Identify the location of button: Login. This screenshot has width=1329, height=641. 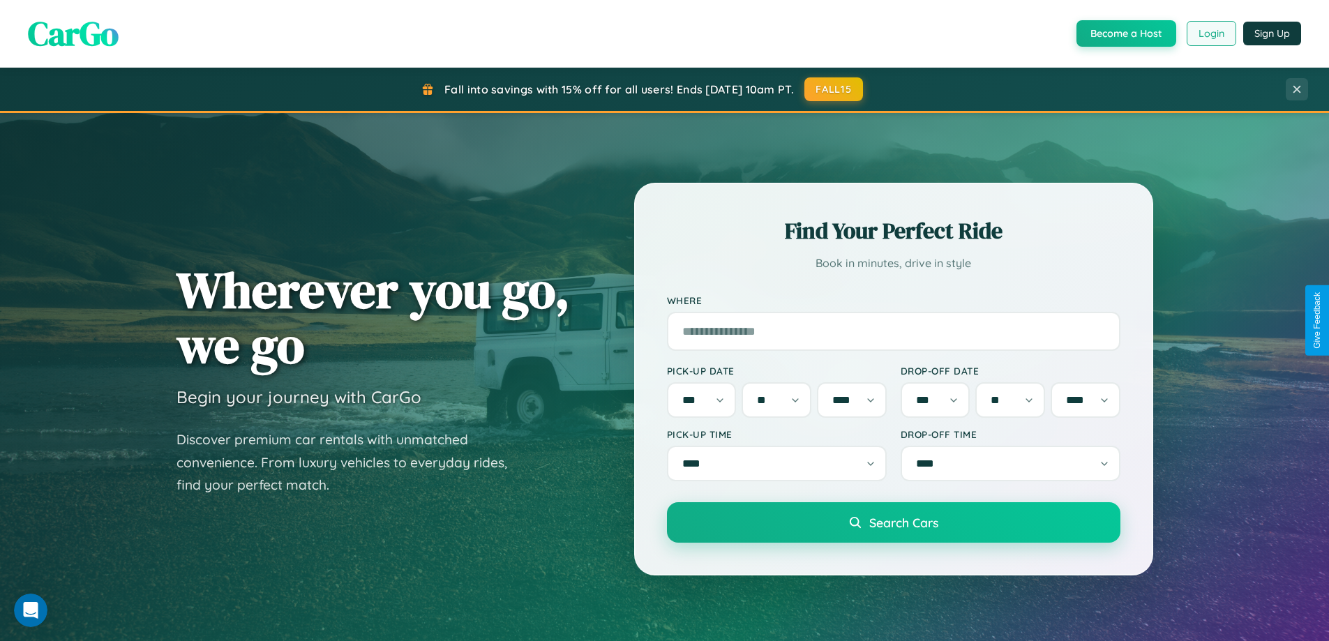
(1212, 33).